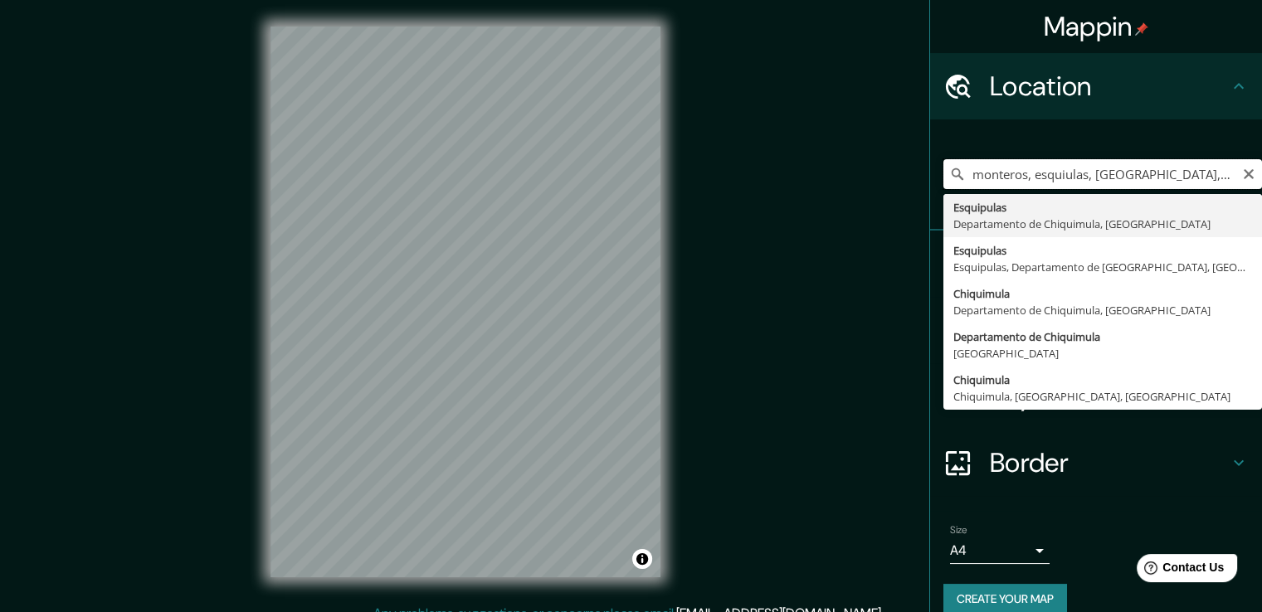 The width and height of the screenshot is (1262, 612). What do you see at coordinates (958, 530) in the screenshot?
I see `label: Size` at bounding box center [958, 530].